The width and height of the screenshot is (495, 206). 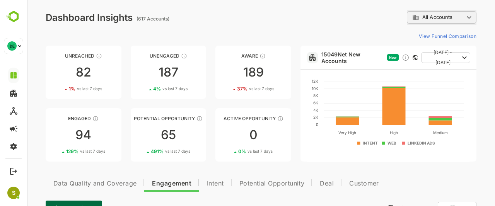 I want to click on span: Data Quality and Coverage, so click(x=68, y=184).